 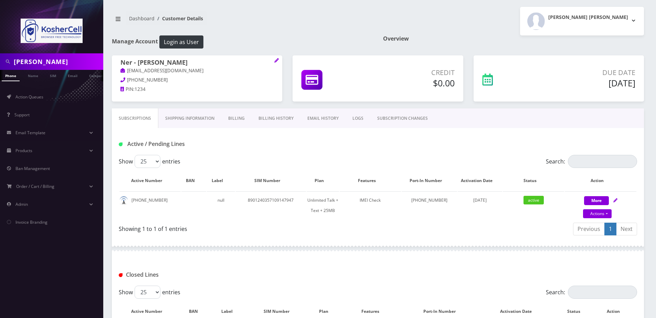 I want to click on th: Port-In Number: activate to sort column ascending, so click(x=429, y=181).